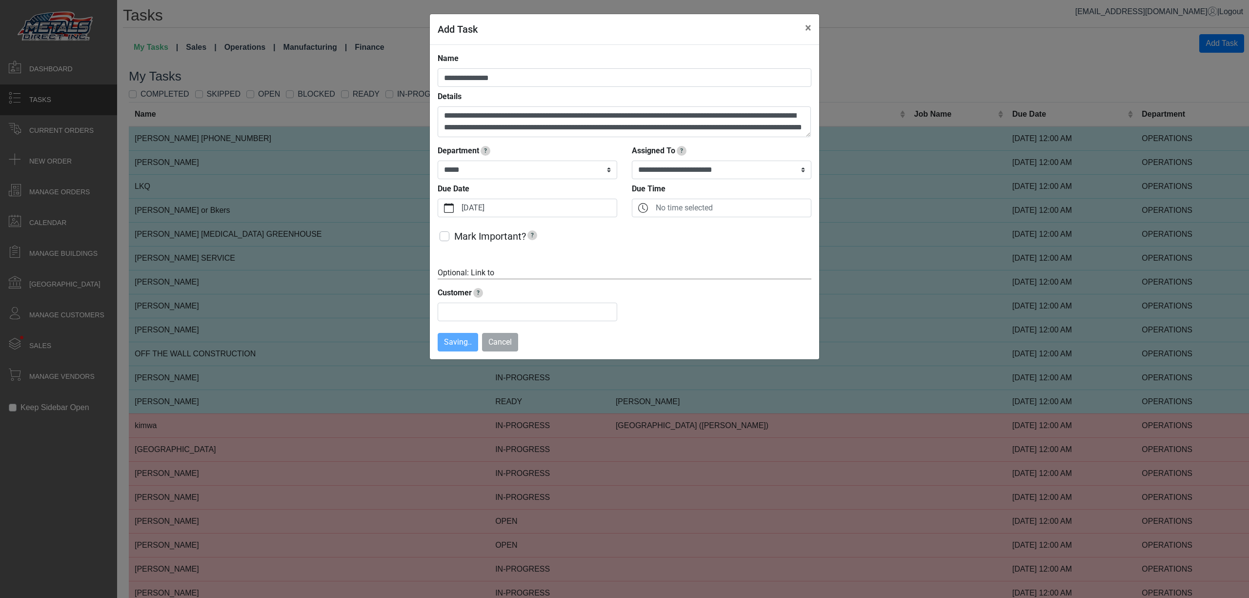 The width and height of the screenshot is (1249, 598). Describe the element at coordinates (449, 208) in the screenshot. I see `svg: calendar` at that location.